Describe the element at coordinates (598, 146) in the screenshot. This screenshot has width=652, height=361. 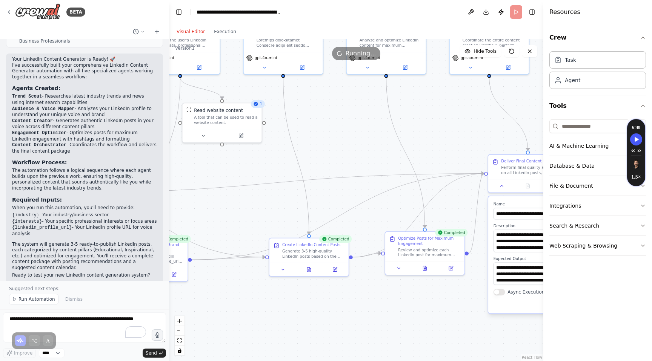
I see `button: AI & Machine Learning` at that location.